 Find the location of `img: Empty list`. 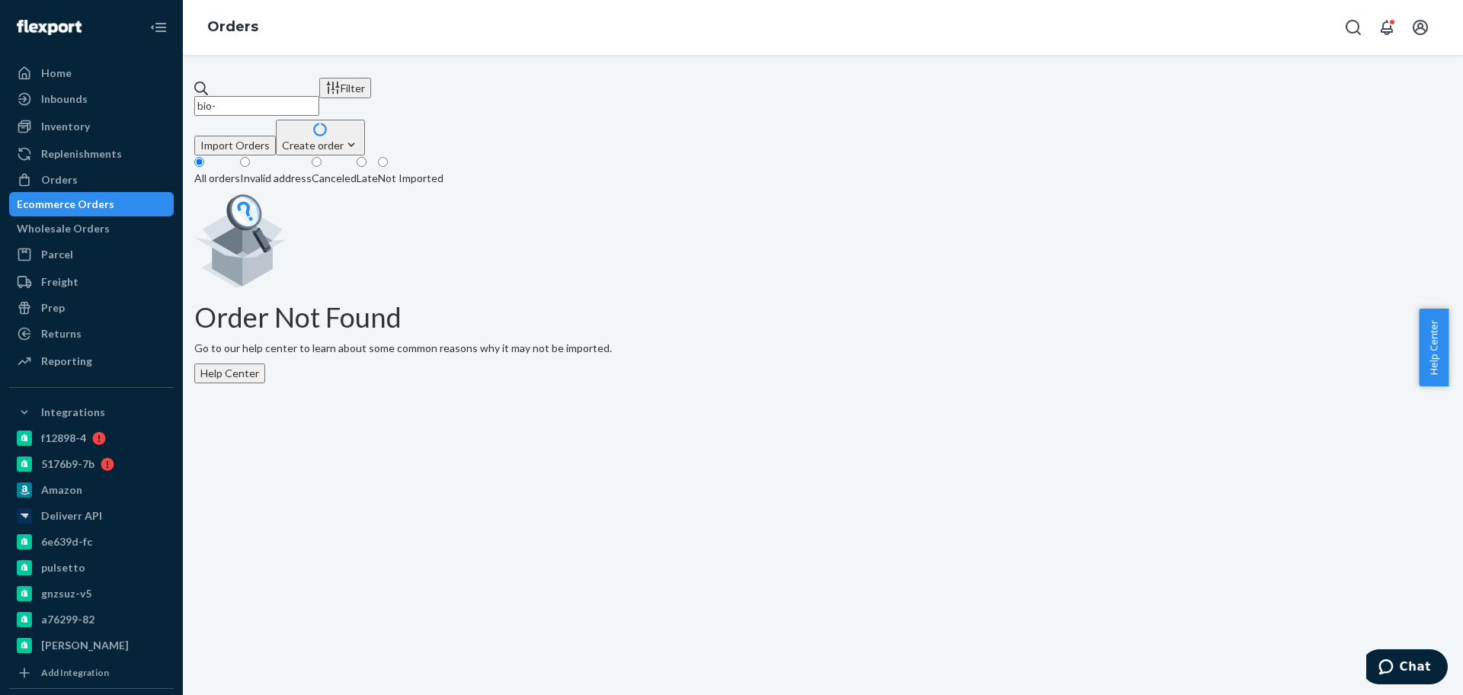

img: Empty list is located at coordinates (240, 239).